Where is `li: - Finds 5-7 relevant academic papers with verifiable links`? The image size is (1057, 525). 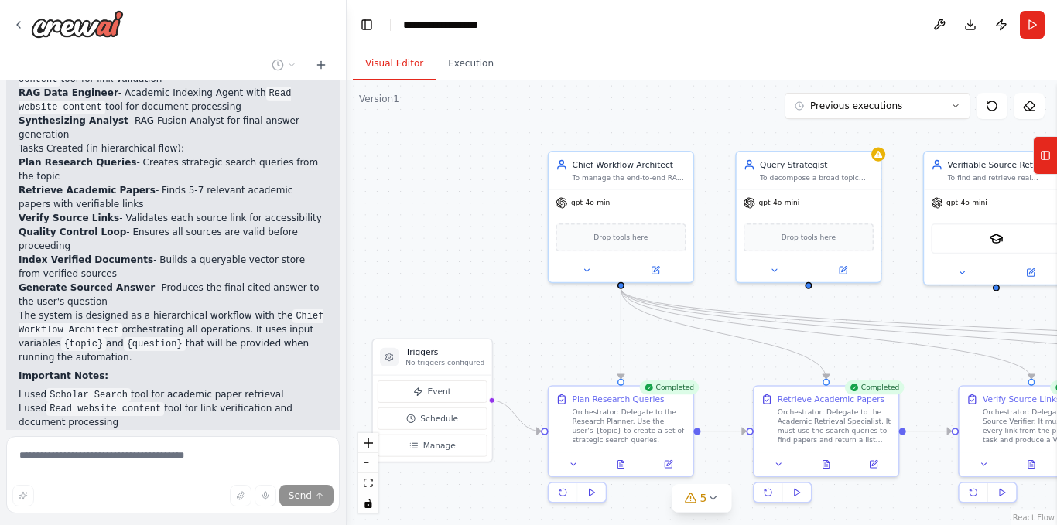
li: - Finds 5-7 relevant academic papers with verifiable links is located at coordinates (172, 197).